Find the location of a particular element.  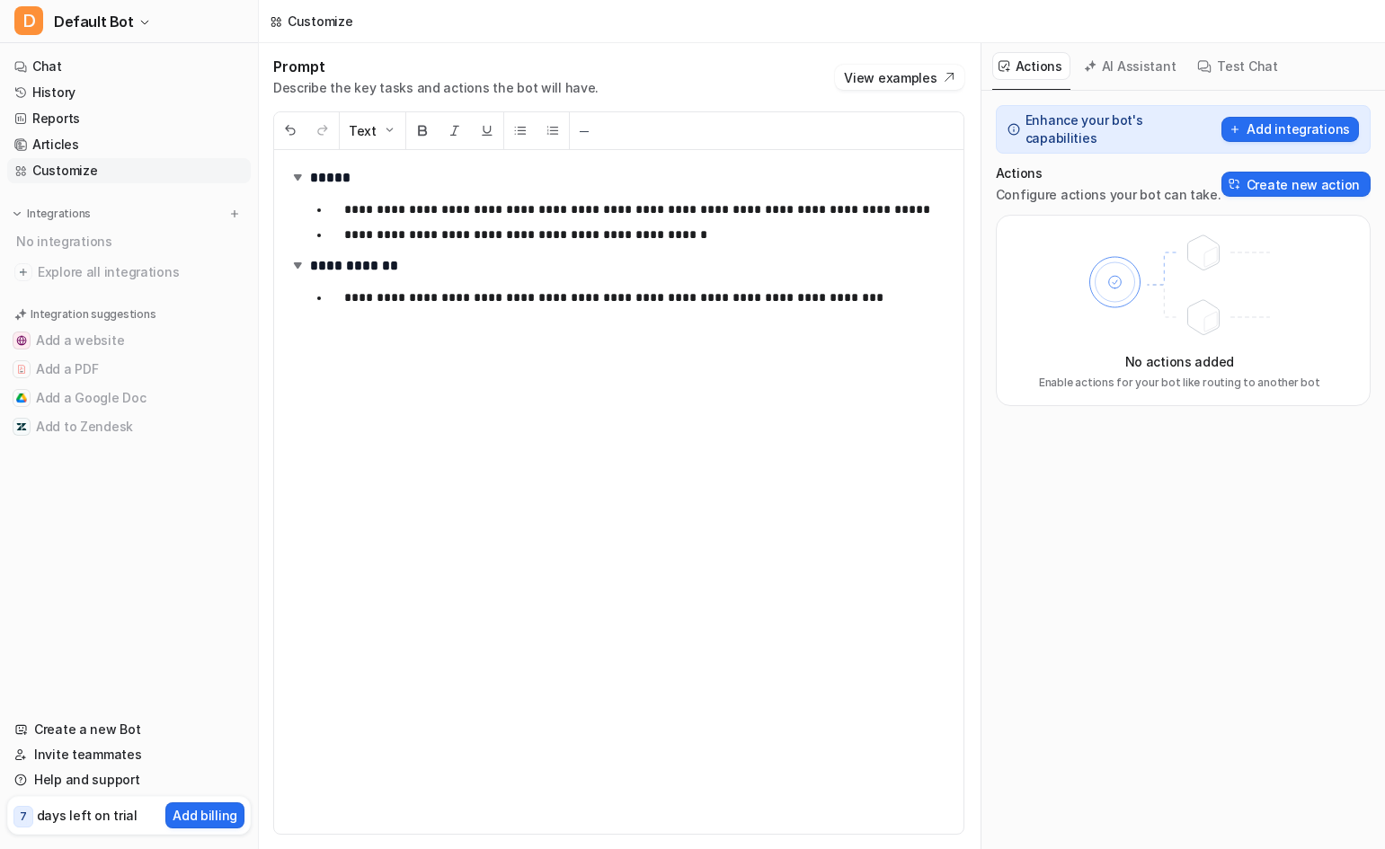

button: Unordered List is located at coordinates (520, 130).